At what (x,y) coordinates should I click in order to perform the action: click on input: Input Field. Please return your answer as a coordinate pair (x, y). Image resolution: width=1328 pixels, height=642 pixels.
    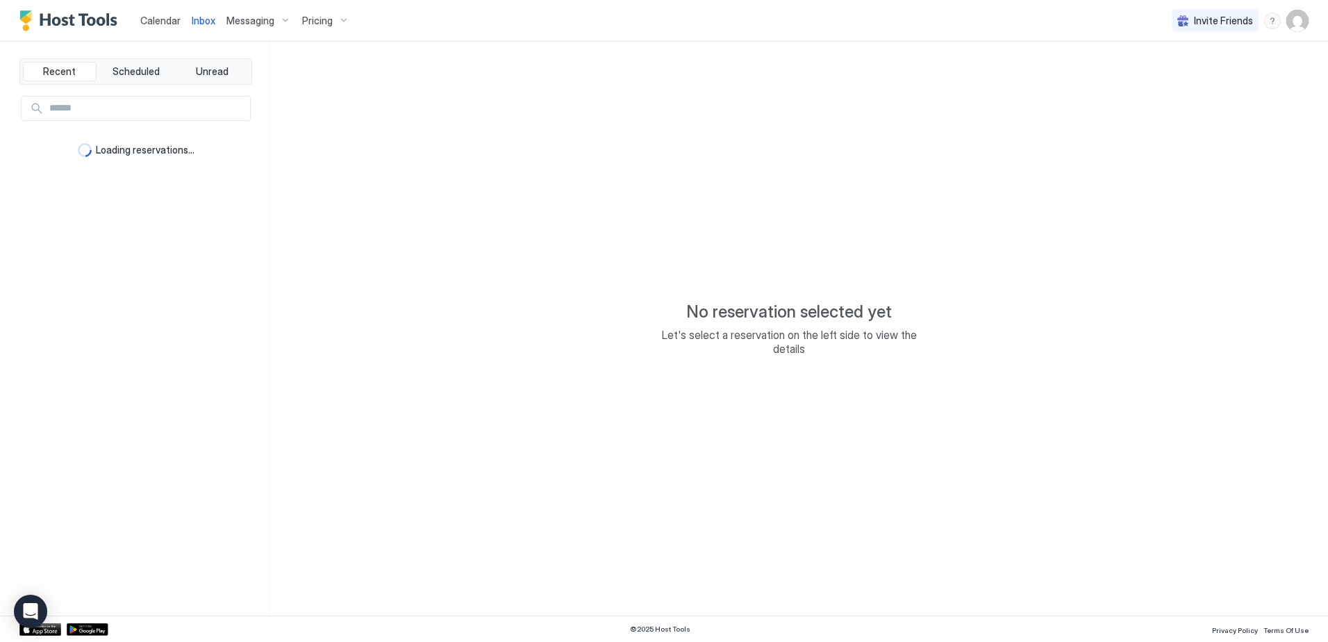
    Looking at the image, I should click on (147, 108).